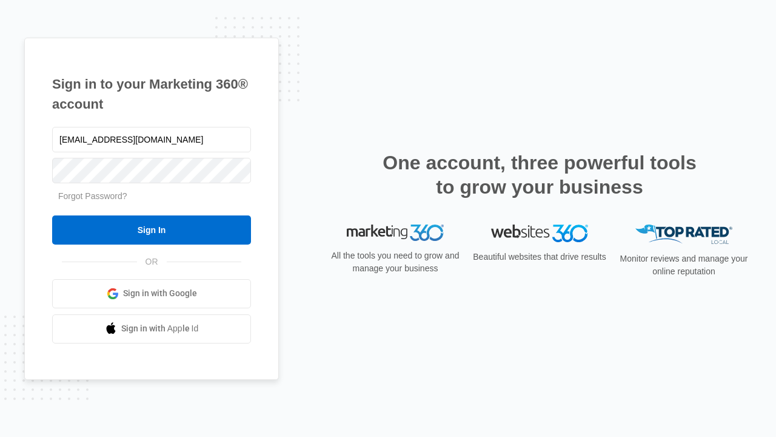 The height and width of the screenshot is (437, 776). I want to click on a: Sign in with Google, so click(152, 294).